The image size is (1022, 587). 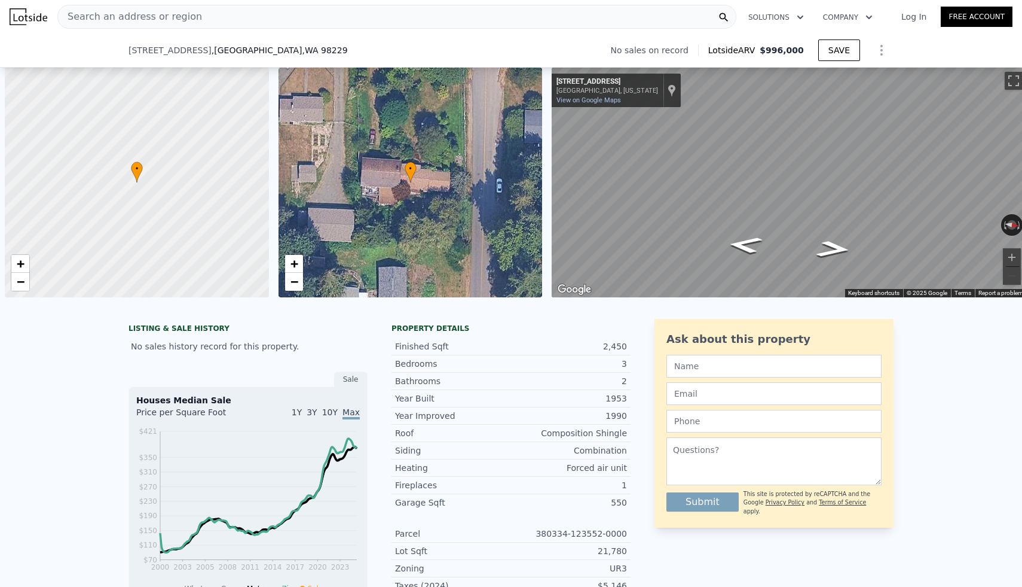 I want to click on div: Garage Sqft, so click(x=453, y=502).